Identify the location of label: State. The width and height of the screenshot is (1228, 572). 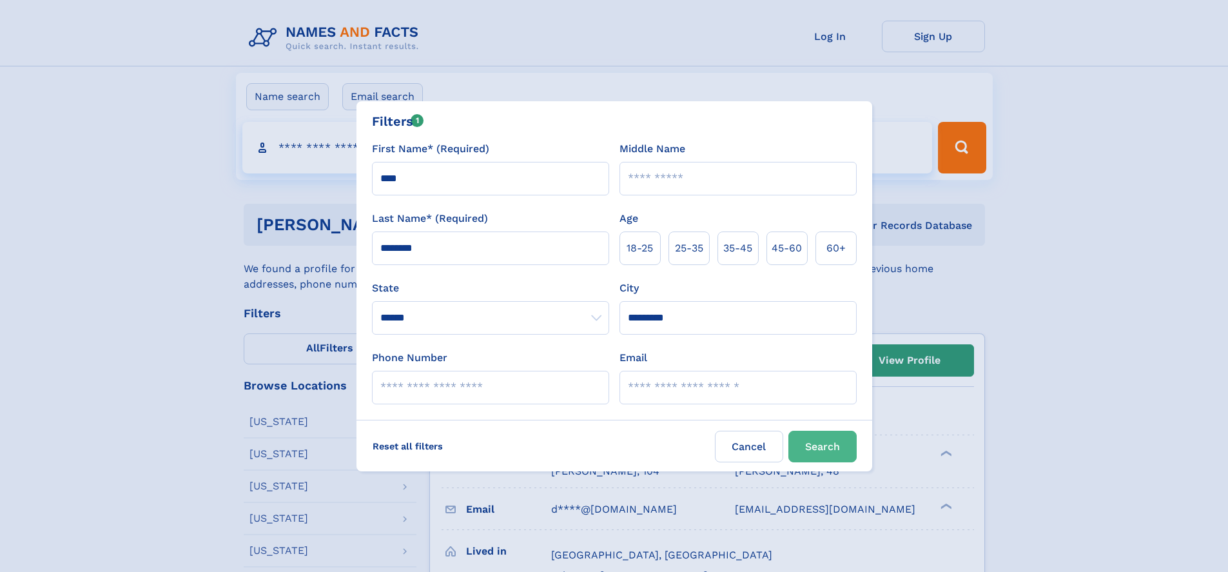
(490, 288).